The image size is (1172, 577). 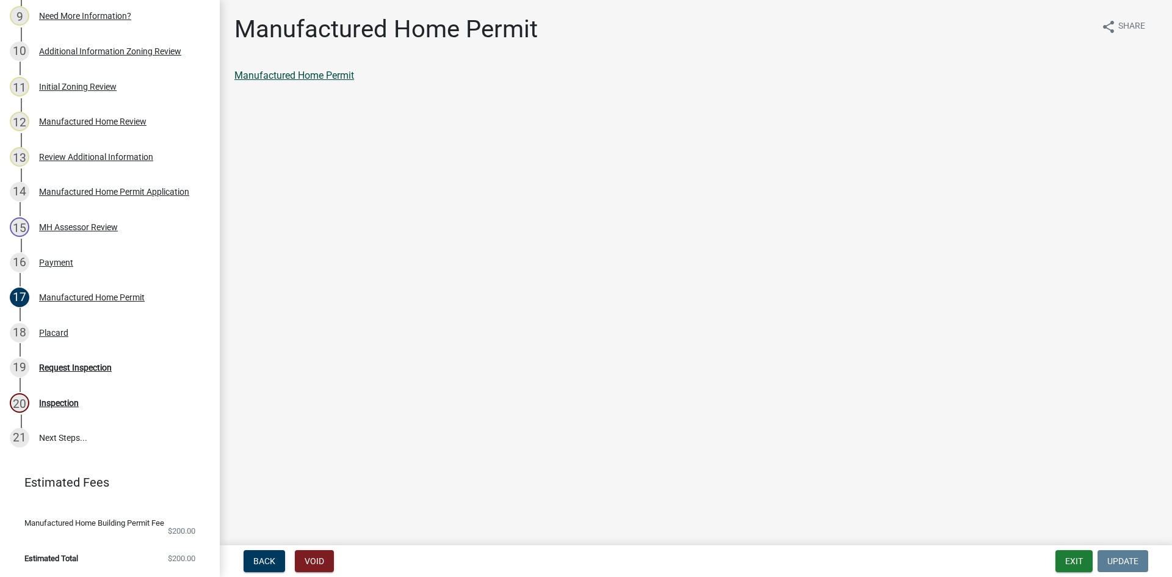 What do you see at coordinates (85, 16) in the screenshot?
I see `div: Need More Information?` at bounding box center [85, 16].